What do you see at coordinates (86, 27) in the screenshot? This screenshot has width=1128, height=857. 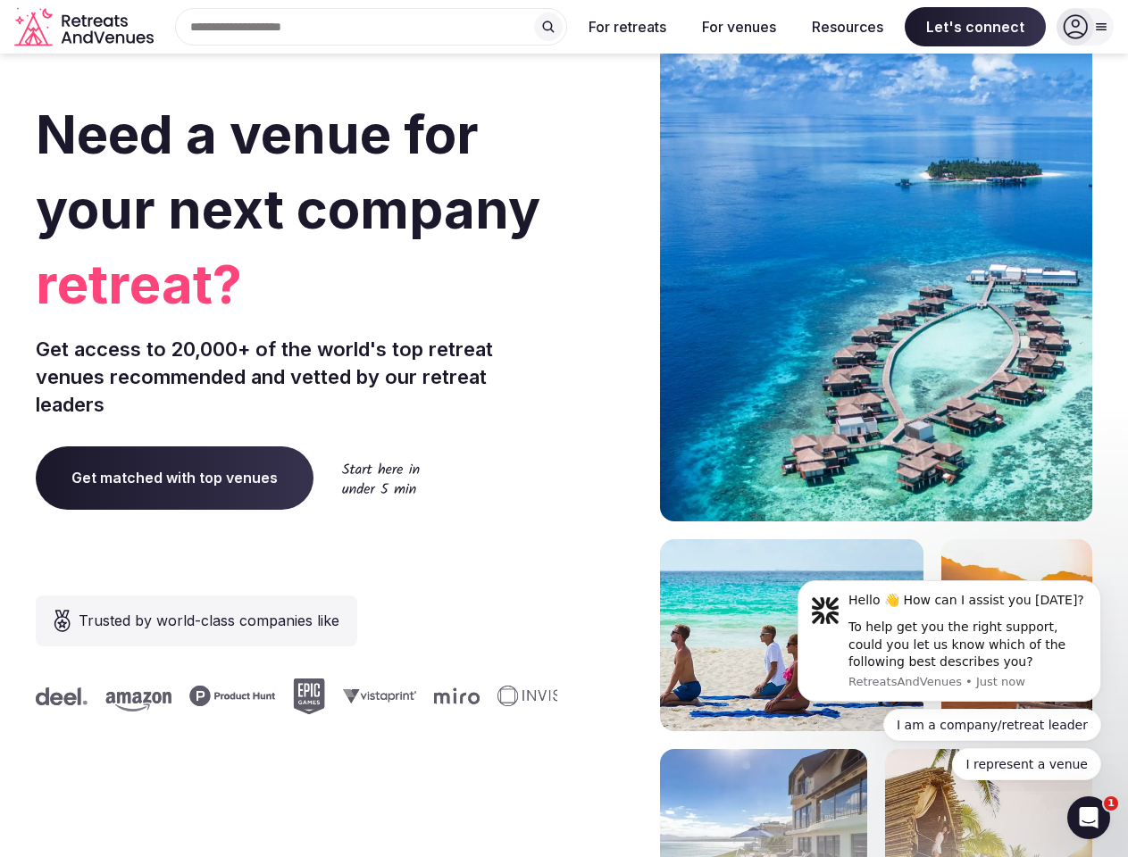 I see `a: Visit the homepage` at bounding box center [86, 27].